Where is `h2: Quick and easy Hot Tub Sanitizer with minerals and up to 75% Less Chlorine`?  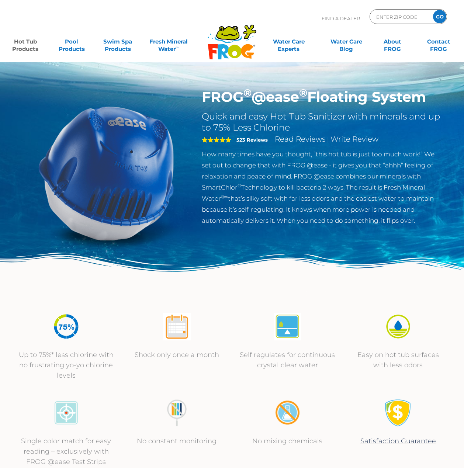
h2: Quick and easy Hot Tub Sanitizer with minerals and up to 75% Less Chlorine is located at coordinates (322, 122).